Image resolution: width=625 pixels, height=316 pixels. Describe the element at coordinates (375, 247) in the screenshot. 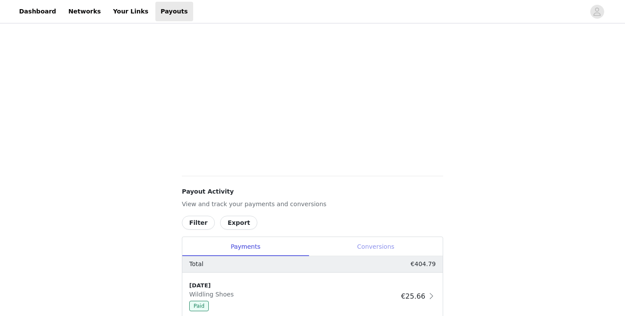

I see `div: Conversions` at that location.